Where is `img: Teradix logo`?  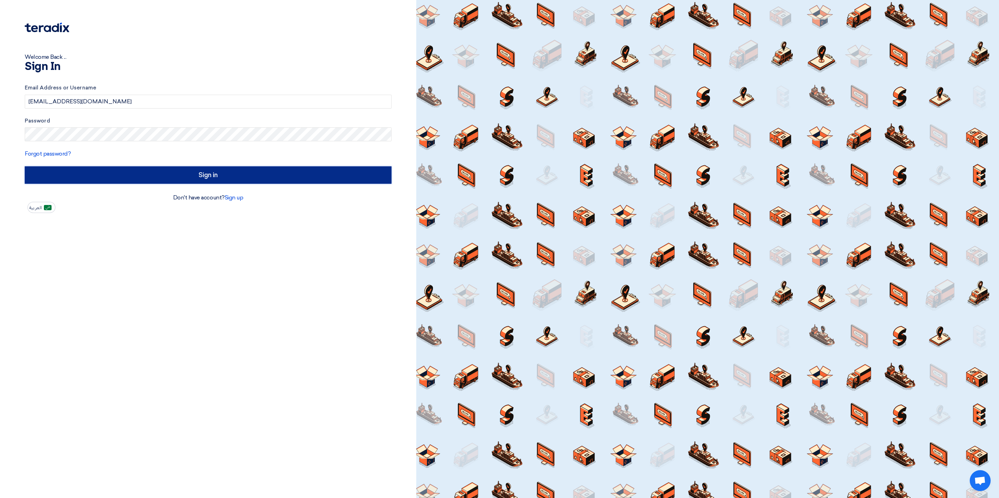
img: Teradix logo is located at coordinates (47, 28).